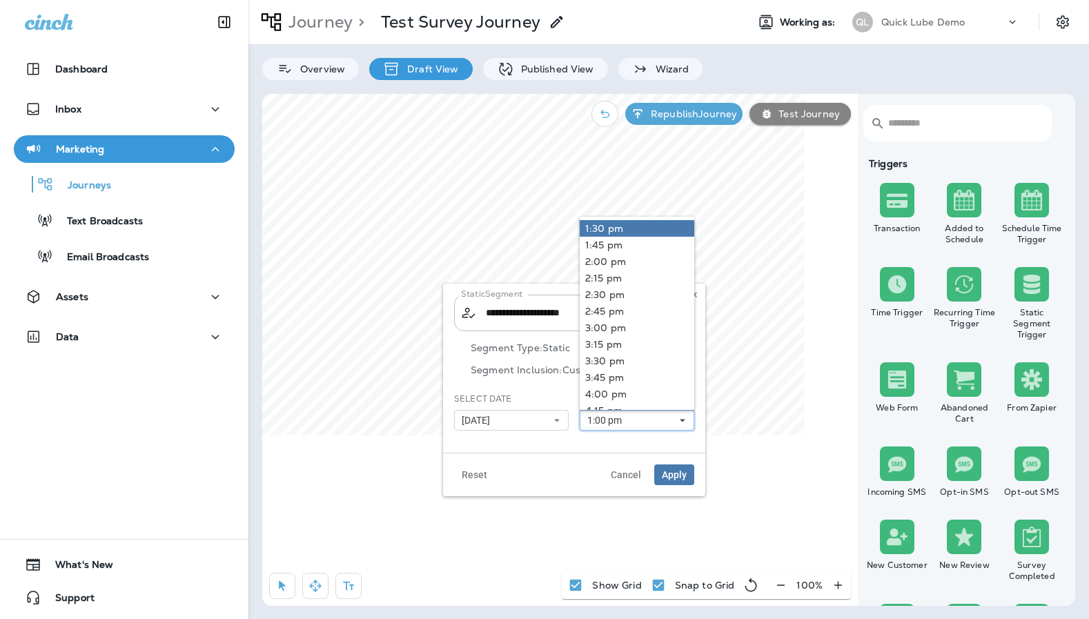 The image size is (1089, 619). Describe the element at coordinates (124, 256) in the screenshot. I see `button: Email Broadcasts` at that location.